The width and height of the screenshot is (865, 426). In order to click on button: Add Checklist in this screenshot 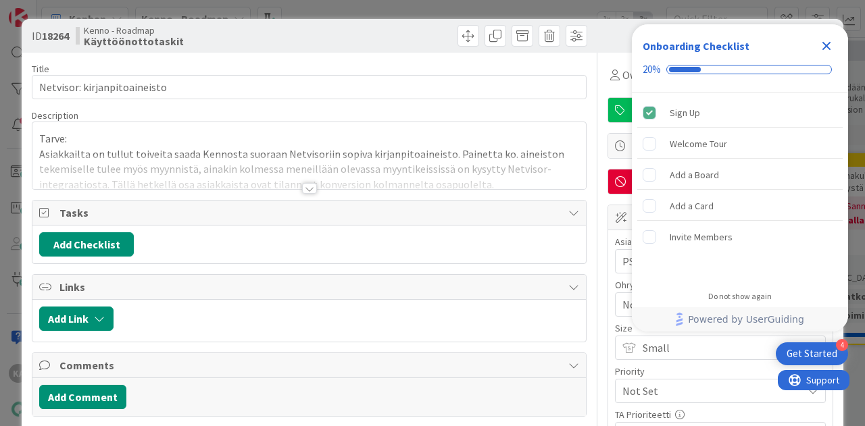, I will do `click(87, 245)`.